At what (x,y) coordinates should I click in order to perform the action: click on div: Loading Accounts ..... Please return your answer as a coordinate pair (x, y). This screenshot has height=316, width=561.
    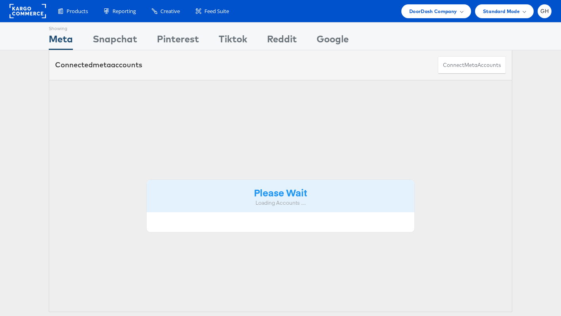
    Looking at the image, I should click on (281, 203).